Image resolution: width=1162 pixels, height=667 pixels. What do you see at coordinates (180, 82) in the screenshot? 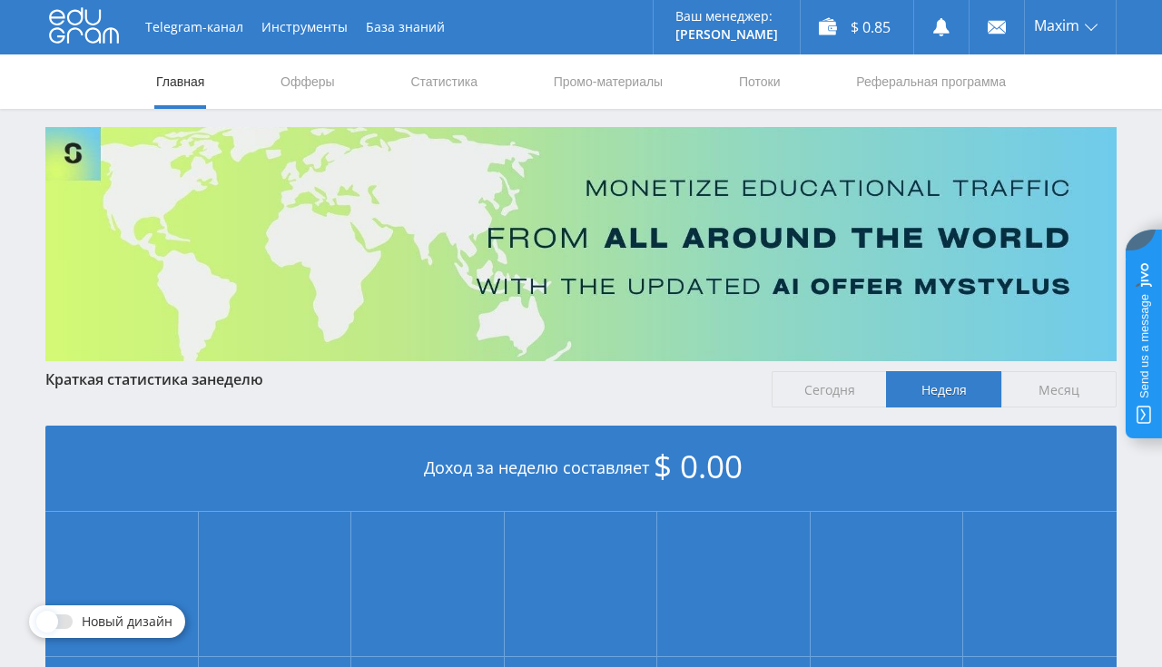
I see `a: Главная` at bounding box center [180, 82].